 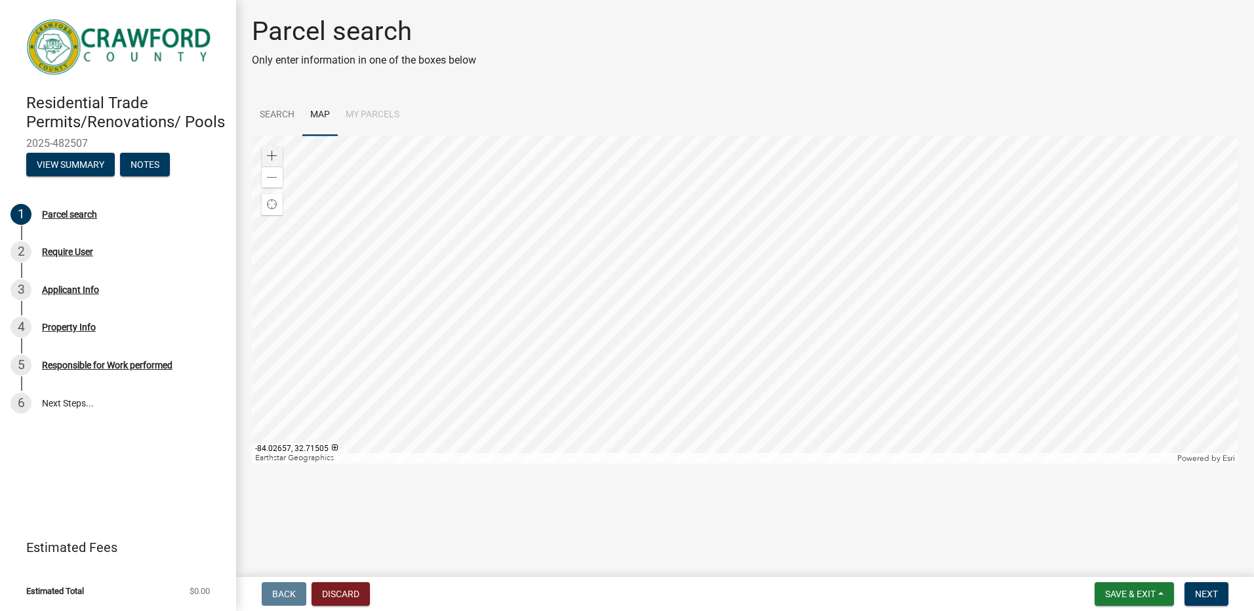 What do you see at coordinates (21, 403) in the screenshot?
I see `div: 6` at bounding box center [21, 403].